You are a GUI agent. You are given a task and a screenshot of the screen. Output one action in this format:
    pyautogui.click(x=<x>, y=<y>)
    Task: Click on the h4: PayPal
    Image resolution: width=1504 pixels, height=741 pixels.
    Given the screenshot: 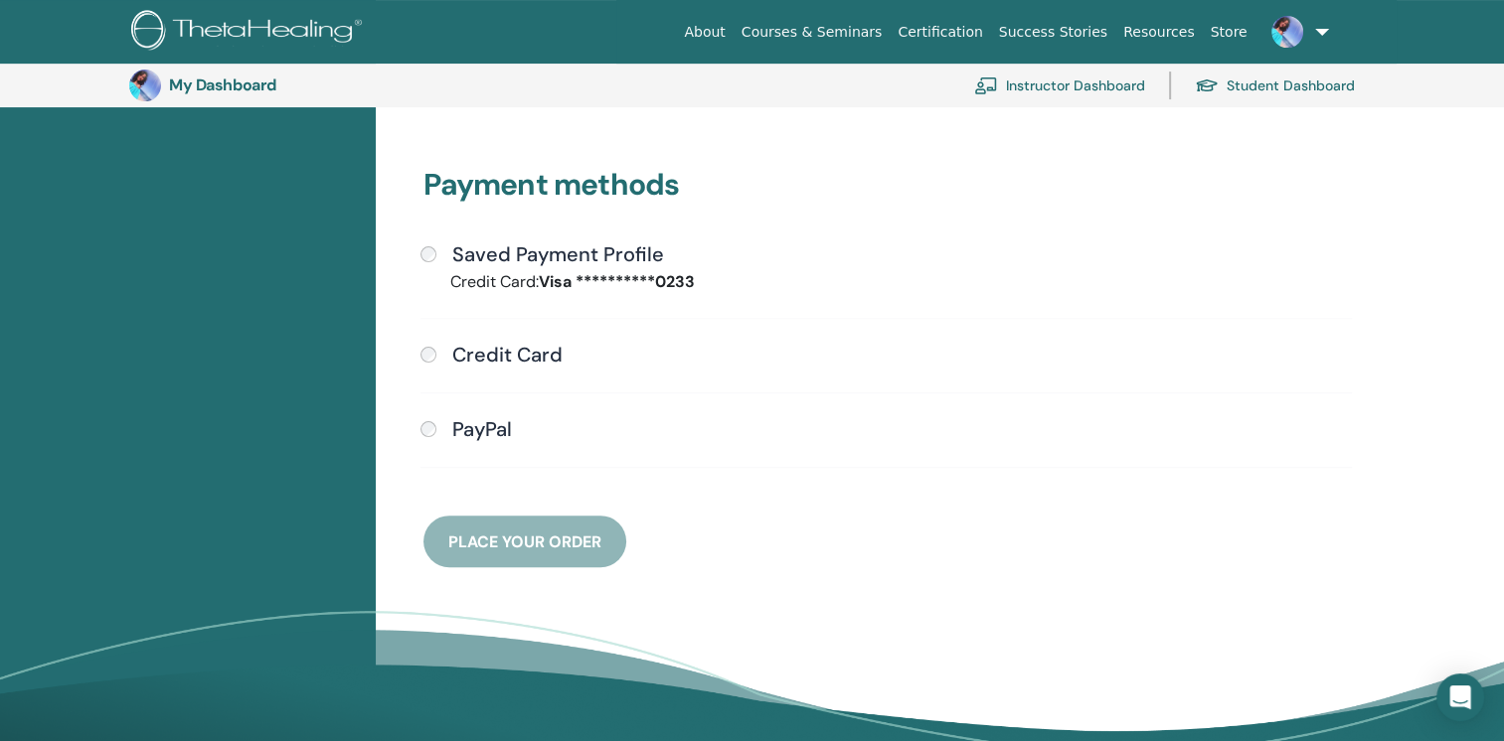 What is the action you would take?
    pyautogui.click(x=482, y=429)
    